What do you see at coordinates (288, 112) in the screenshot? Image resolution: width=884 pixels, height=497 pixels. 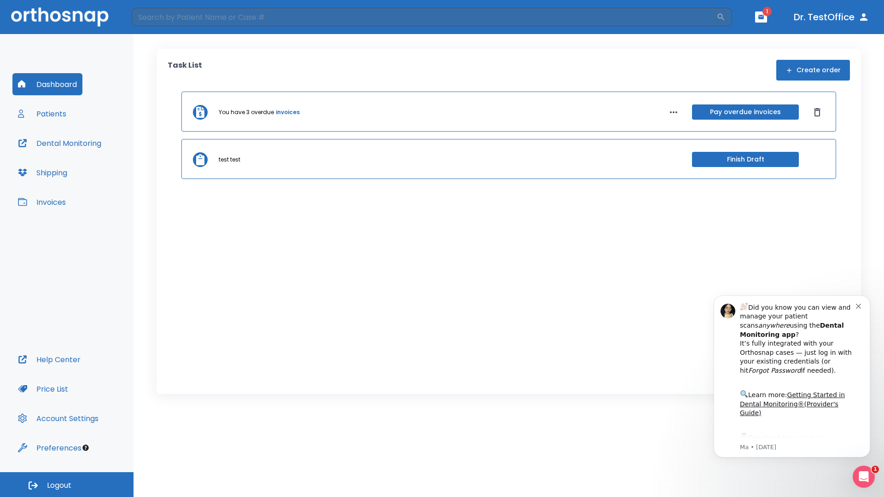 I see `a: invoices` at bounding box center [288, 112].